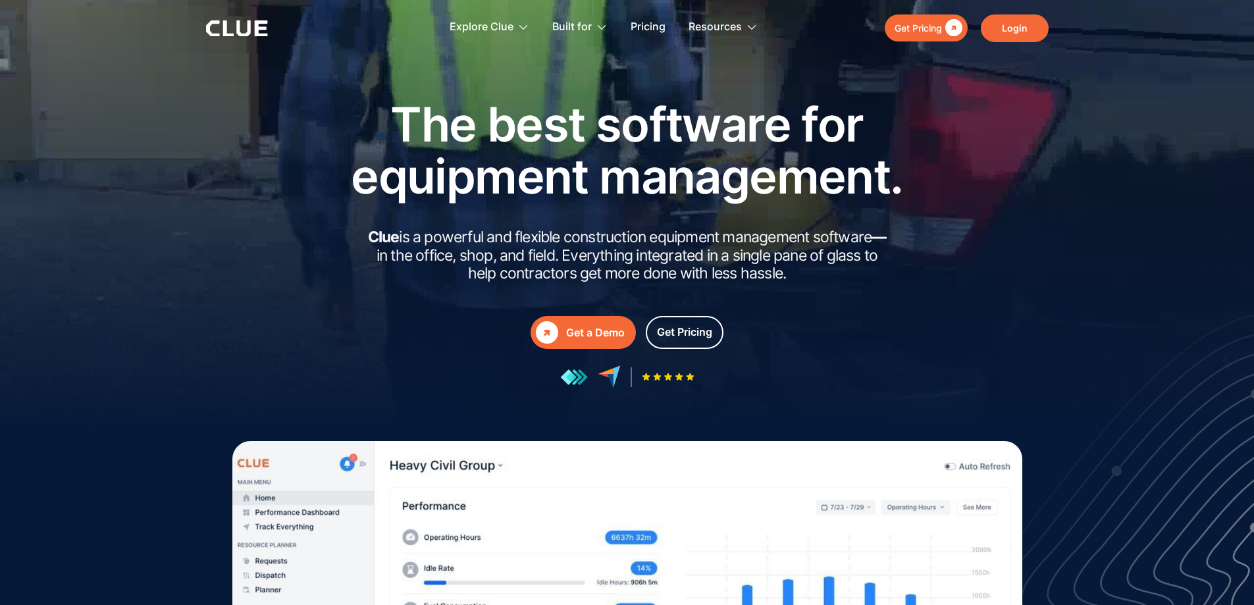 The image size is (1254, 605). What do you see at coordinates (609, 377) in the screenshot?
I see `img: reviews at capterra` at bounding box center [609, 377].